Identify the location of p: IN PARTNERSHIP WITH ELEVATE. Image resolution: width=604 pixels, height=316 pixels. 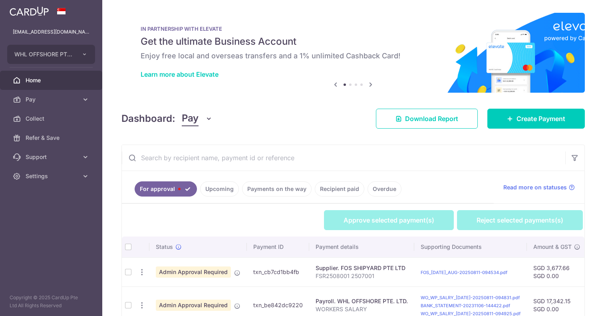
(353, 29).